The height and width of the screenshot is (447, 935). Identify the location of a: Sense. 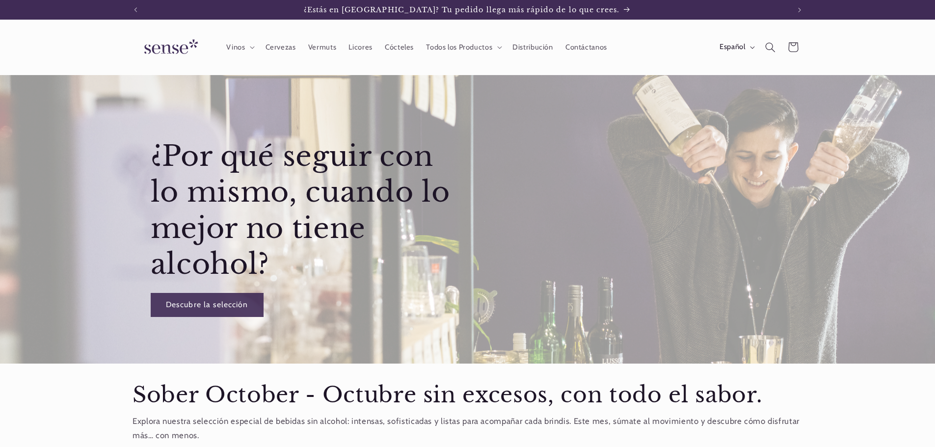
(169, 47).